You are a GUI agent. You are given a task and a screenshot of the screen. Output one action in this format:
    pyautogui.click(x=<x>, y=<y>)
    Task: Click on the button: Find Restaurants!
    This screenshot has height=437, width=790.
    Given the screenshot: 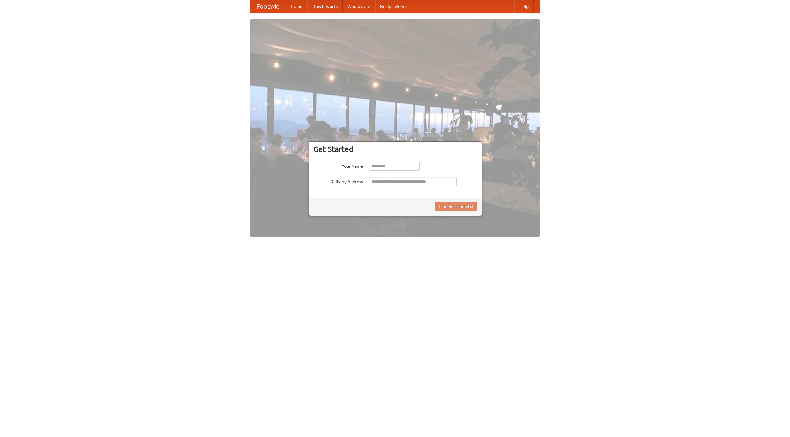 What is the action you would take?
    pyautogui.click(x=456, y=206)
    